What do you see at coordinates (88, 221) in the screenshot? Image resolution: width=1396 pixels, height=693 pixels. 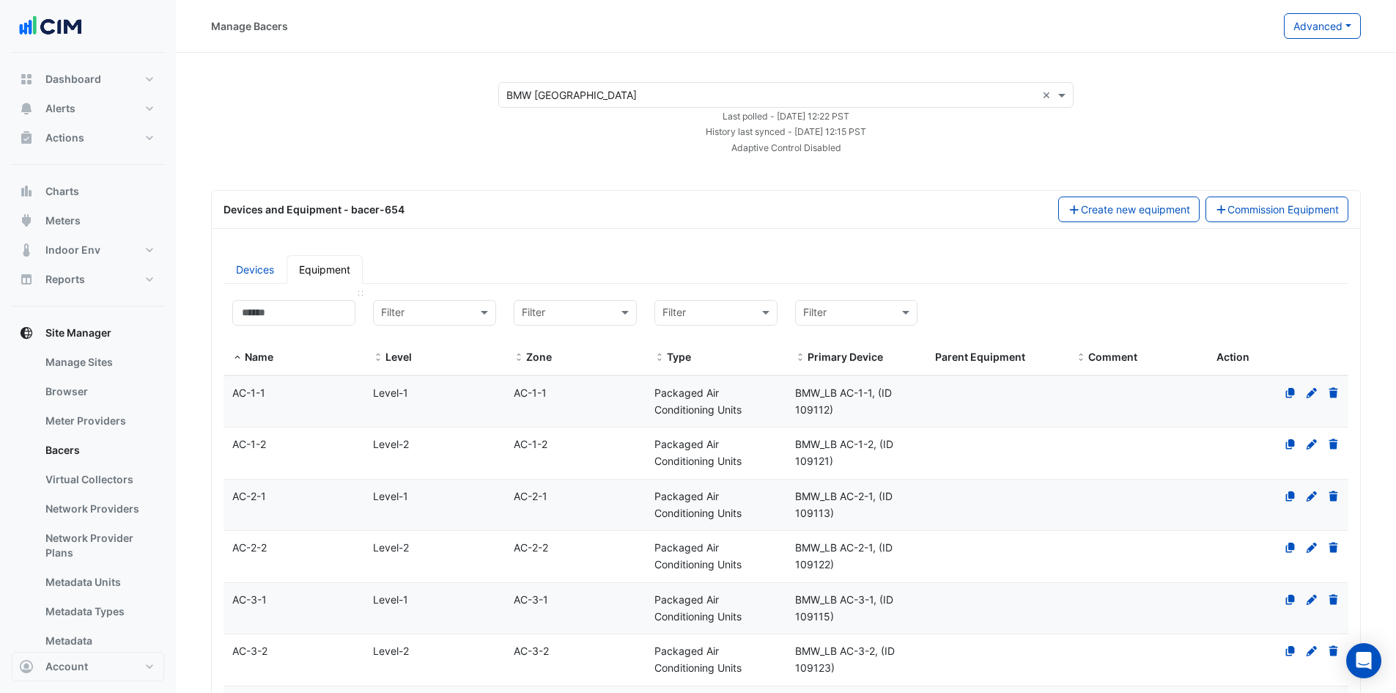 I see `button: Meters` at bounding box center [88, 221].